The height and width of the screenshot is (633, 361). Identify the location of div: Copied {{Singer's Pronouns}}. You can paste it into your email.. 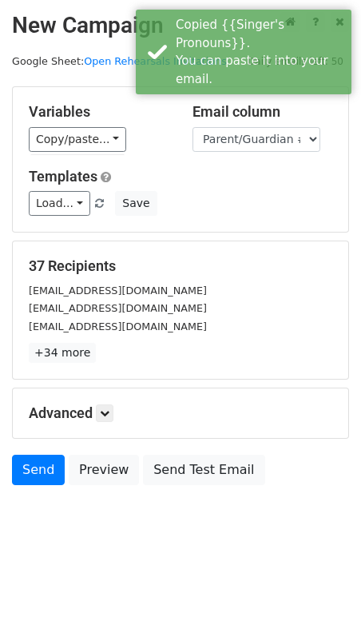
(261, 52).